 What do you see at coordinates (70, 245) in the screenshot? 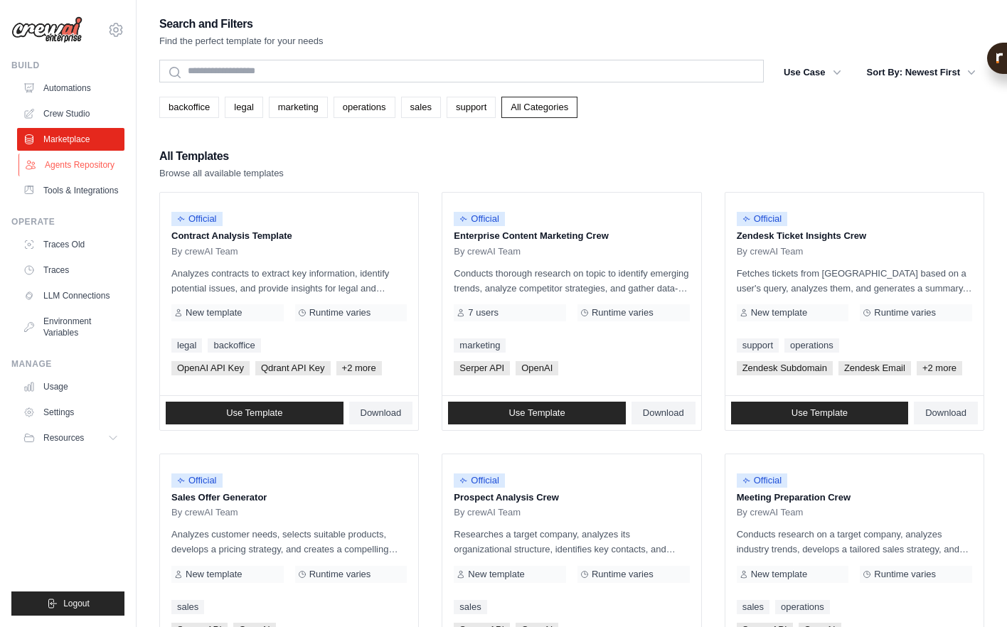
I see `a: Traces Old` at bounding box center [70, 245].